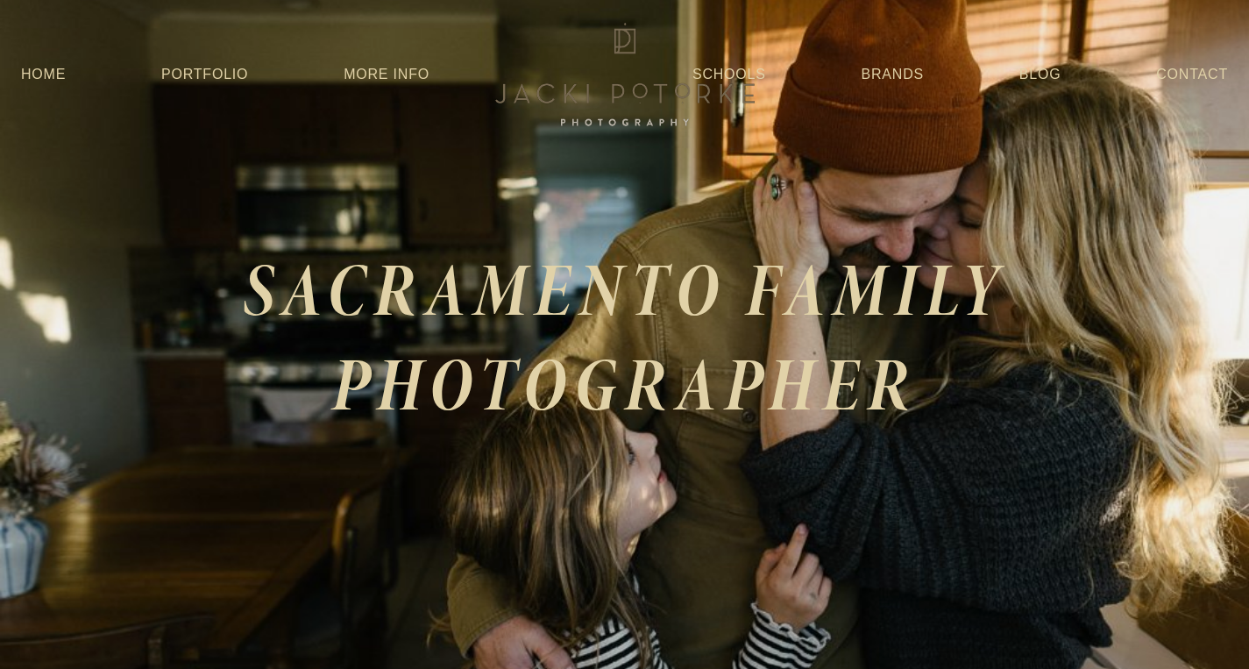  Describe the element at coordinates (729, 74) in the screenshot. I see `a: Schools` at that location.